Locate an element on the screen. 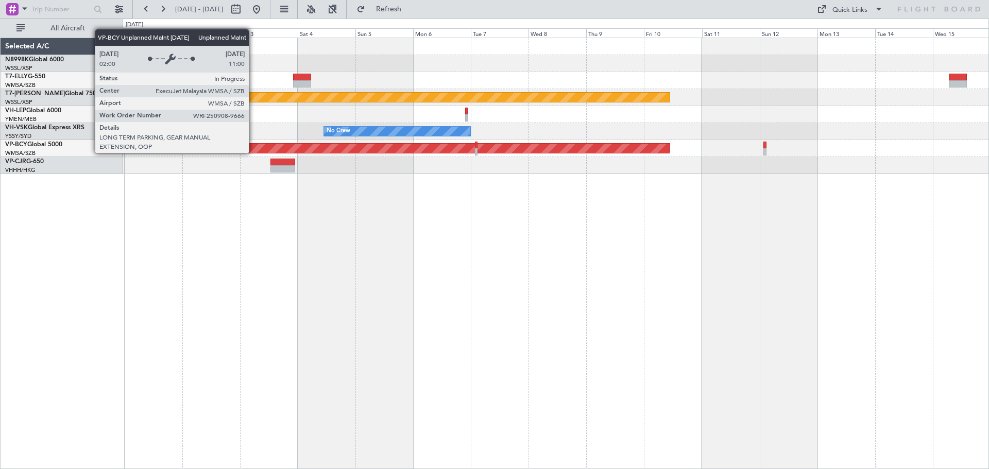  div: Wed 8 is located at coordinates (557, 33).